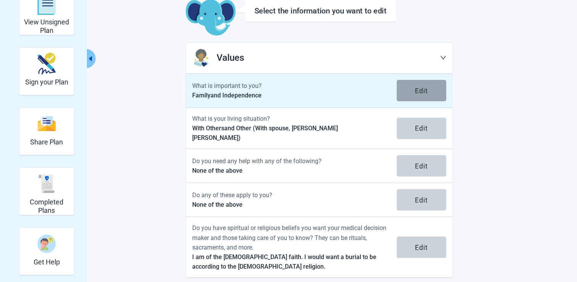 This screenshot has height=282, width=577. I want to click on h2: Share Plan, so click(47, 142).